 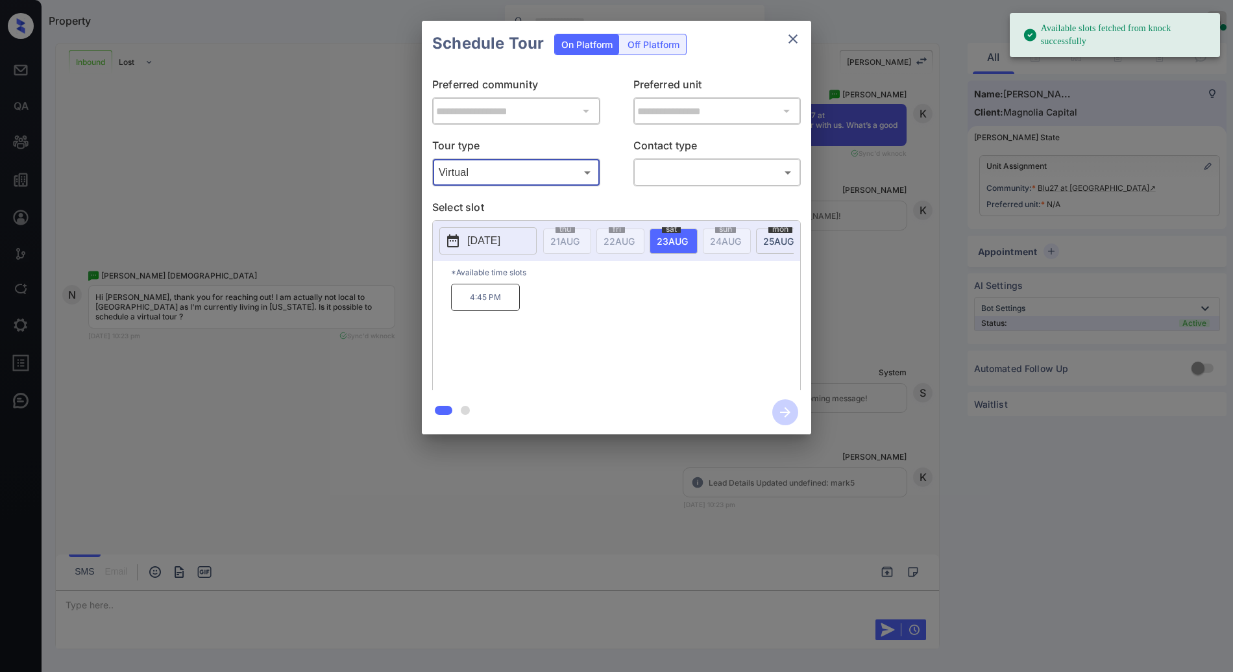 I want to click on div: Virtual, so click(x=516, y=172).